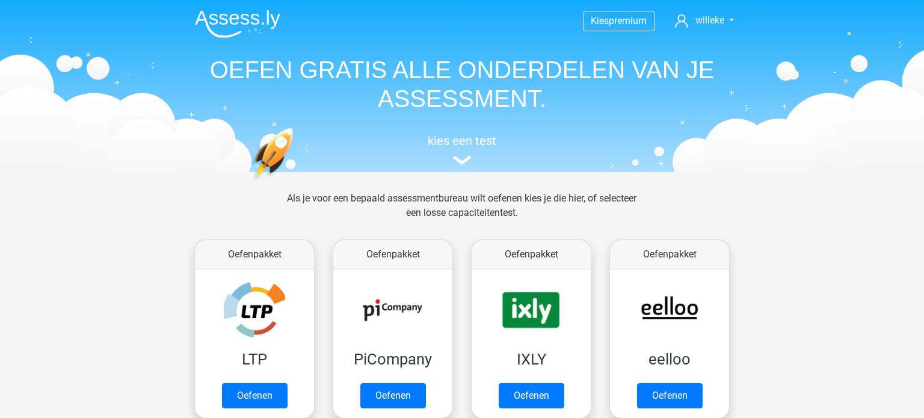  I want to click on span: willeke, so click(710, 20).